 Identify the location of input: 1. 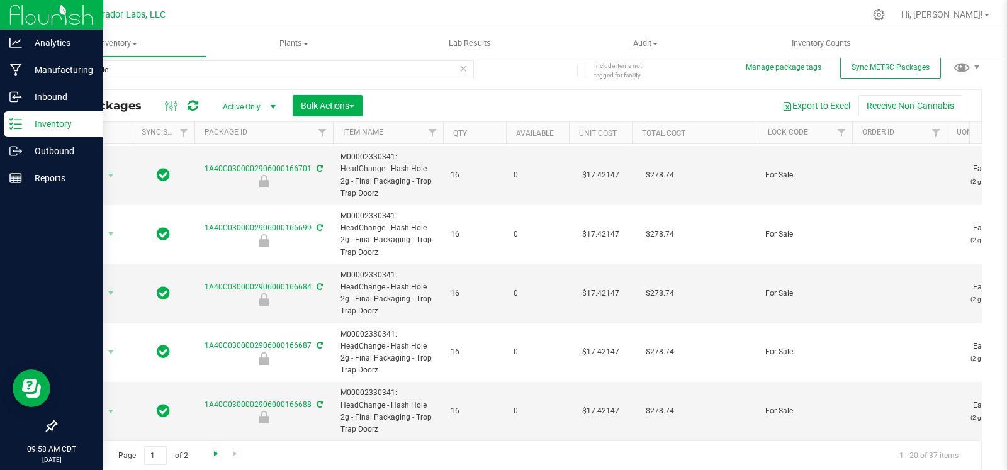
(155, 456).